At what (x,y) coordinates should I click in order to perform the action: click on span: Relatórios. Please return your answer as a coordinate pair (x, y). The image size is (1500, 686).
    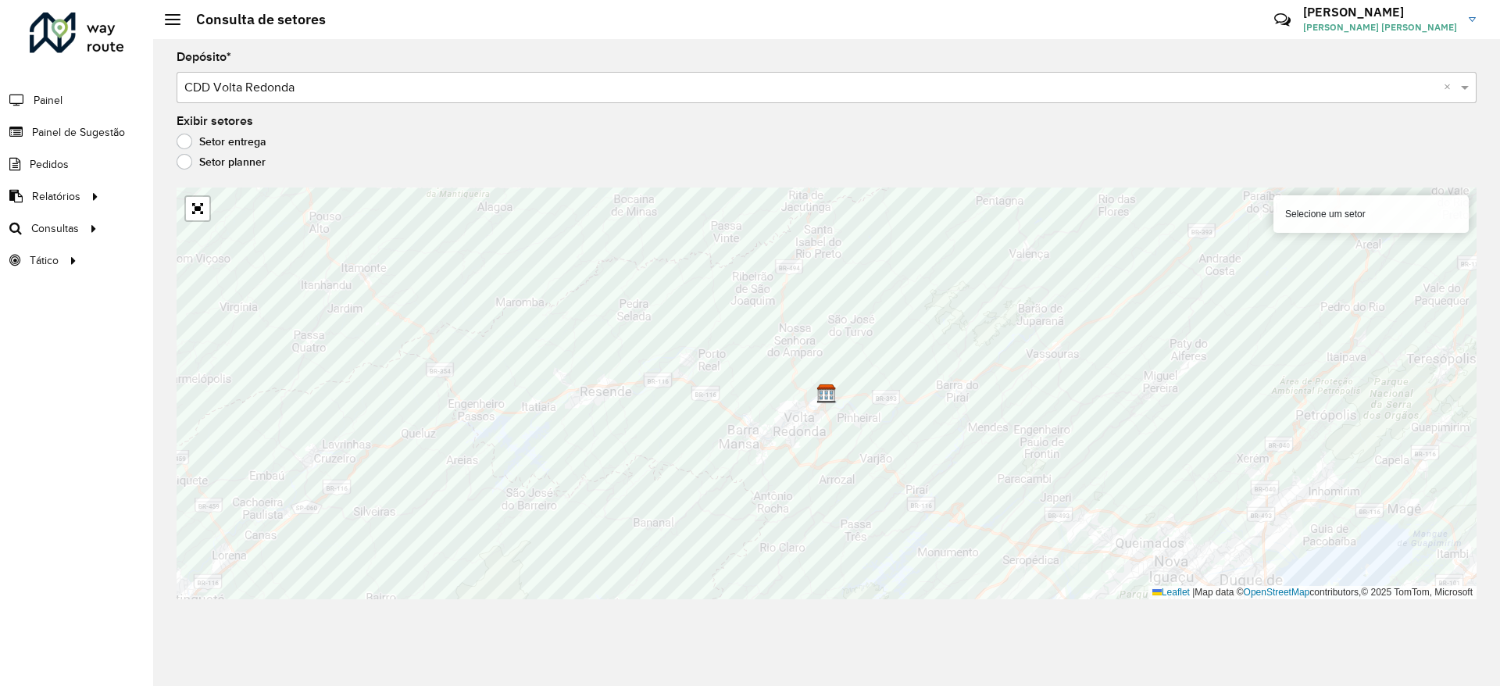
    Looking at the image, I should click on (56, 196).